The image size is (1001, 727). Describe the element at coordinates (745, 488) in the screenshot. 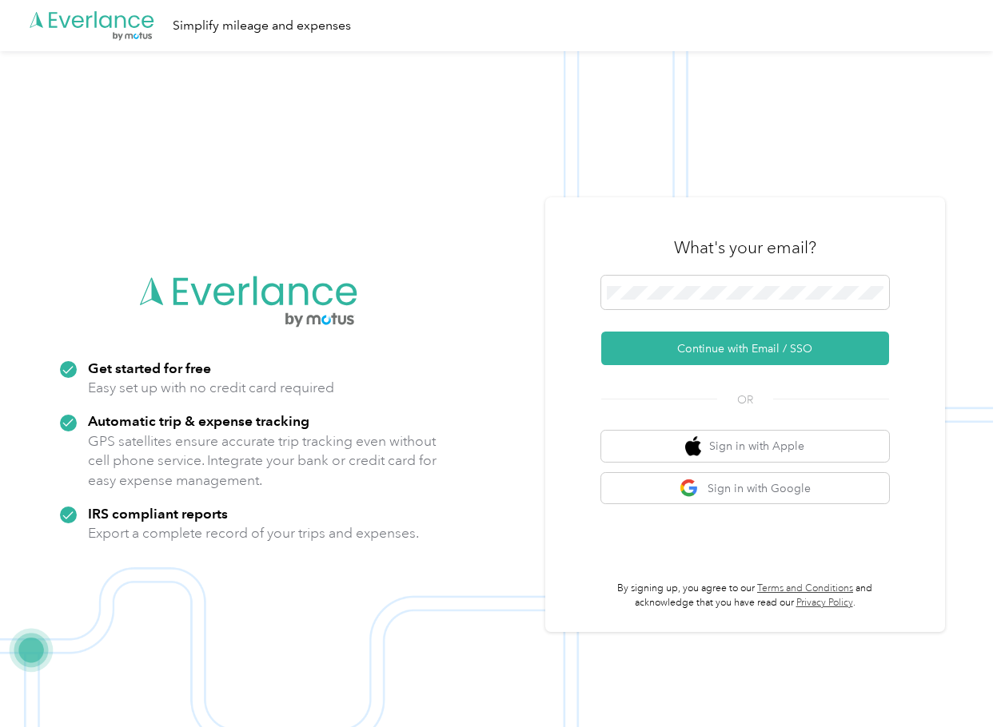

I see `button: google logoSign in with Google` at that location.